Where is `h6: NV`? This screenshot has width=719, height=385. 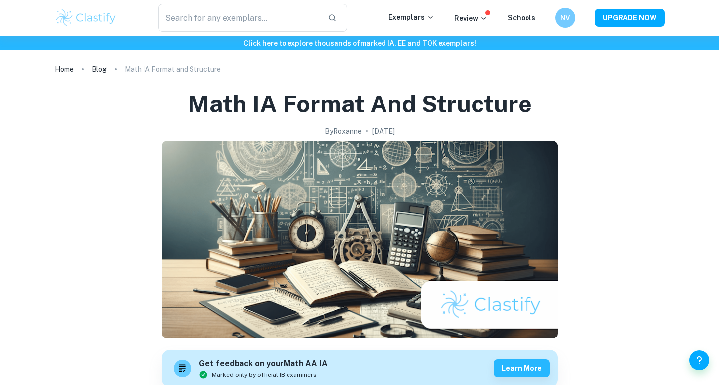
h6: NV is located at coordinates (565, 18).